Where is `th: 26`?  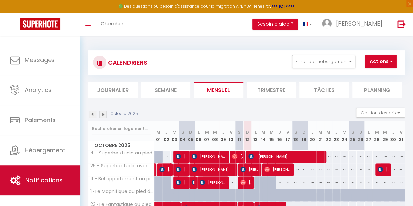
th: 26 is located at coordinates (360, 136).